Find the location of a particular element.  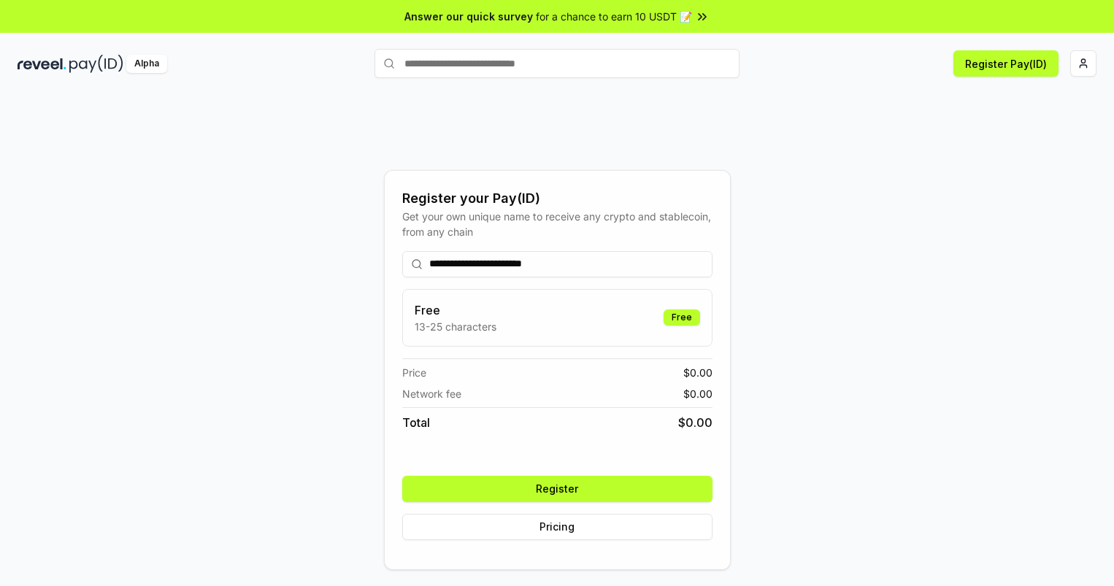

span: Total is located at coordinates (416, 423).